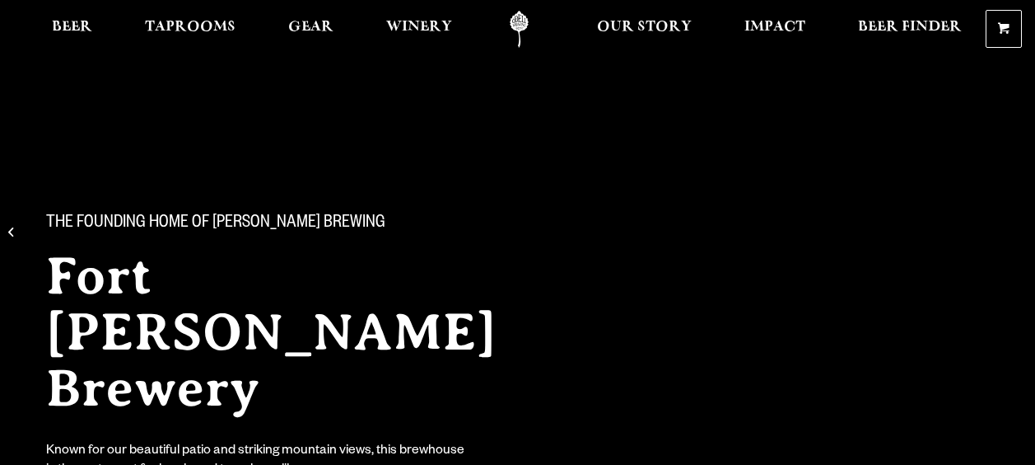  Describe the element at coordinates (644, 27) in the screenshot. I see `span: Our Story` at that location.